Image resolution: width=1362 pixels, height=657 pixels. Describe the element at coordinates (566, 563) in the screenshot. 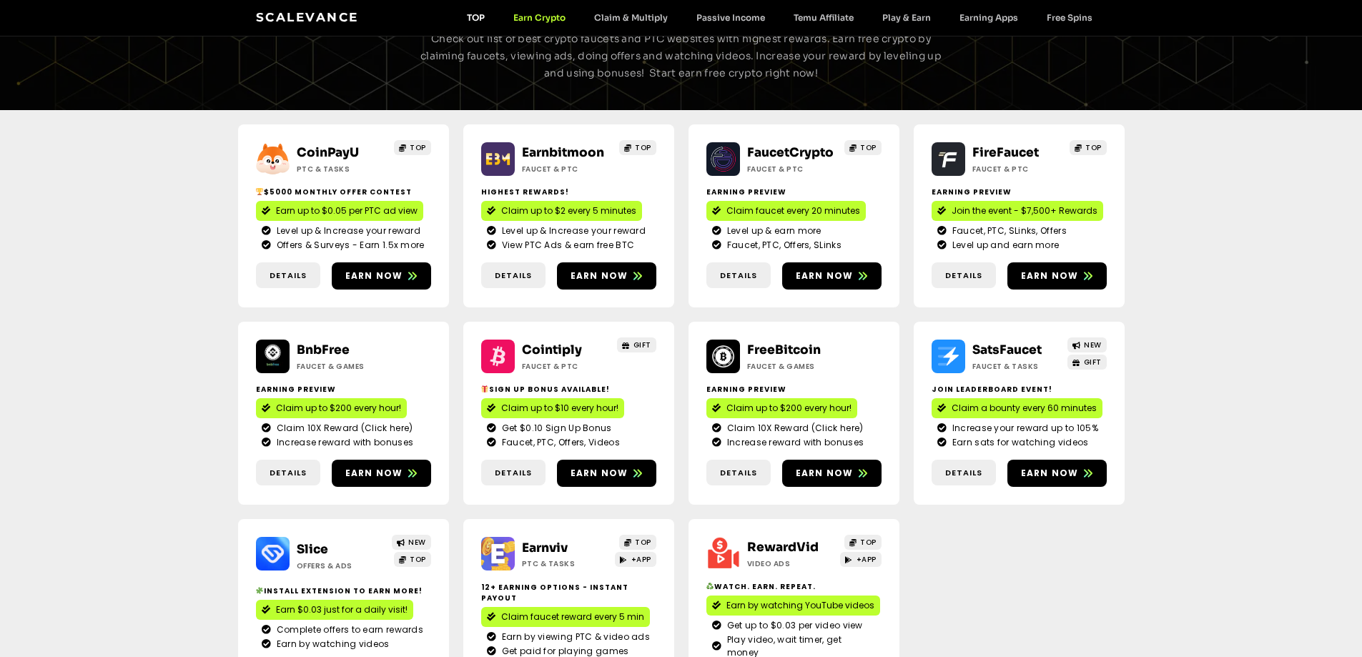

I see `h2: PTC & Tasks` at that location.